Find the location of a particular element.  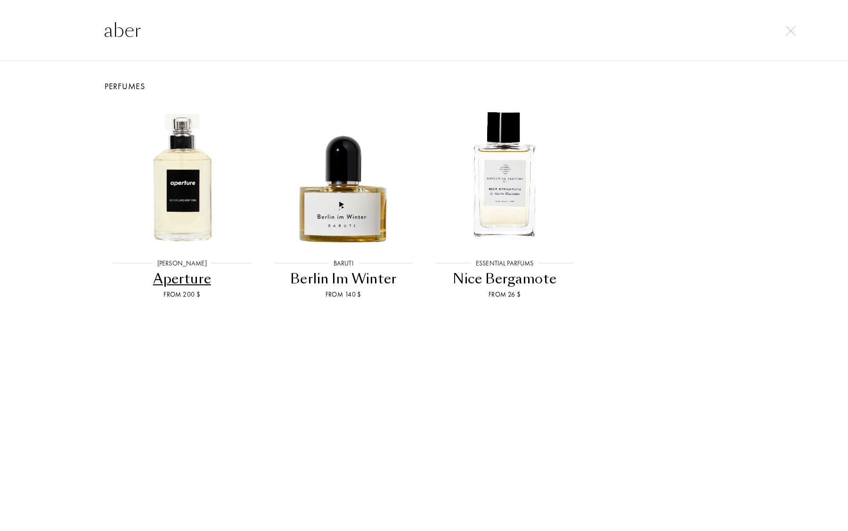

div: Nice Bergamote is located at coordinates (505, 279).